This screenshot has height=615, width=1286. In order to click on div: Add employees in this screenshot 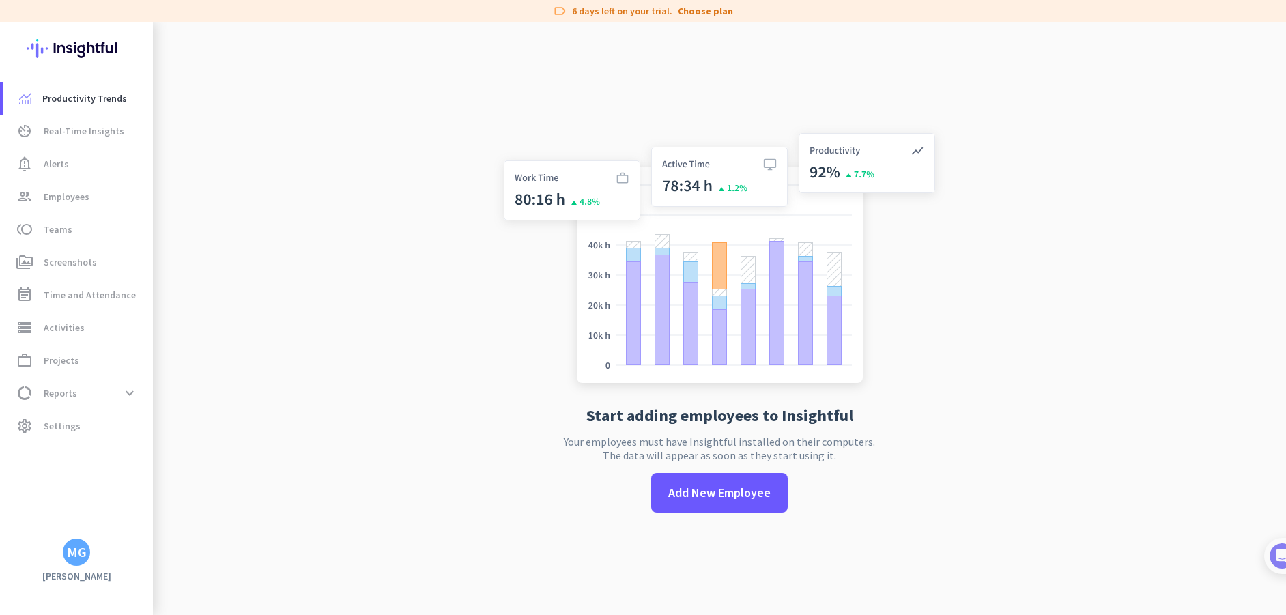, I will do `click(142, 244)`.